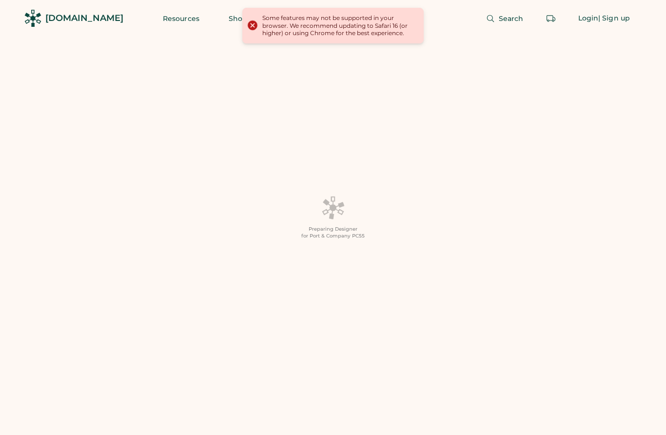 The image size is (666, 435). Describe the element at coordinates (511, 19) in the screenshot. I see `span: Search` at that location.